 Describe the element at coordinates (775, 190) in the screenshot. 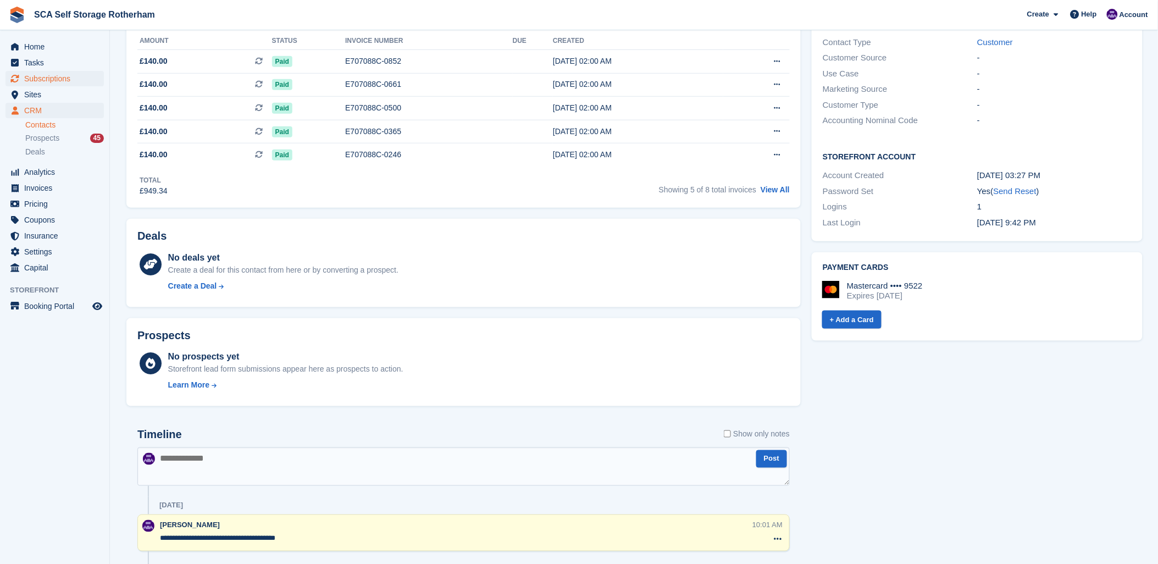

I see `a: View All` at that location.